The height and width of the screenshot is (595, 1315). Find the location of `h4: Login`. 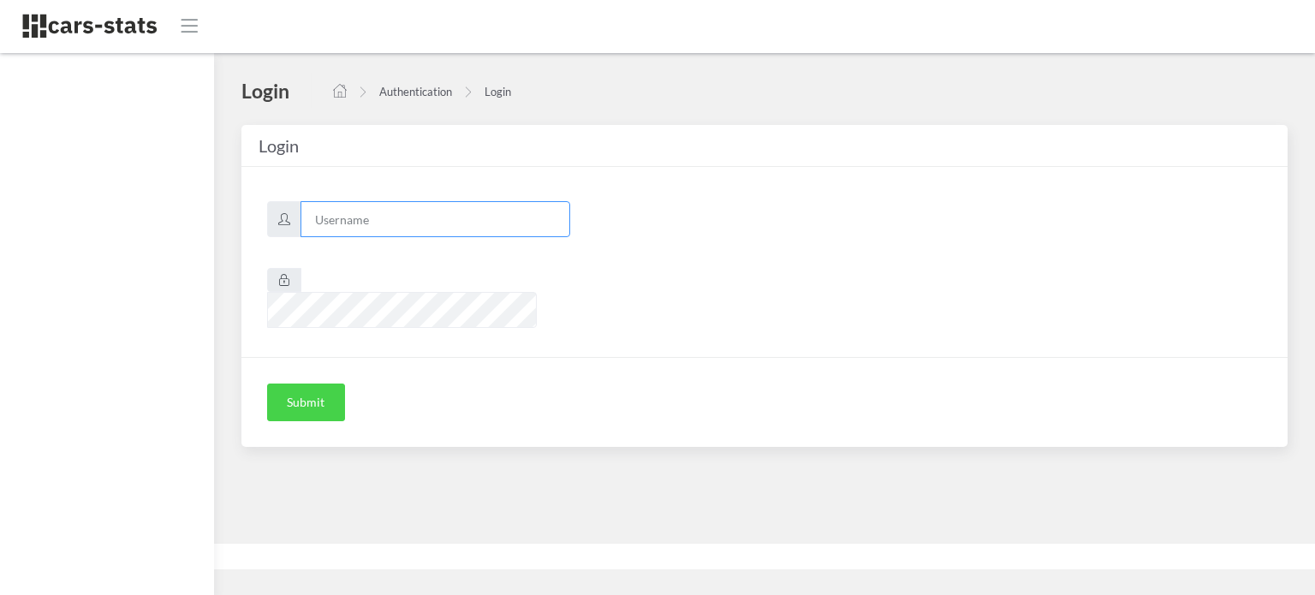

h4: Login is located at coordinates (265, 91).